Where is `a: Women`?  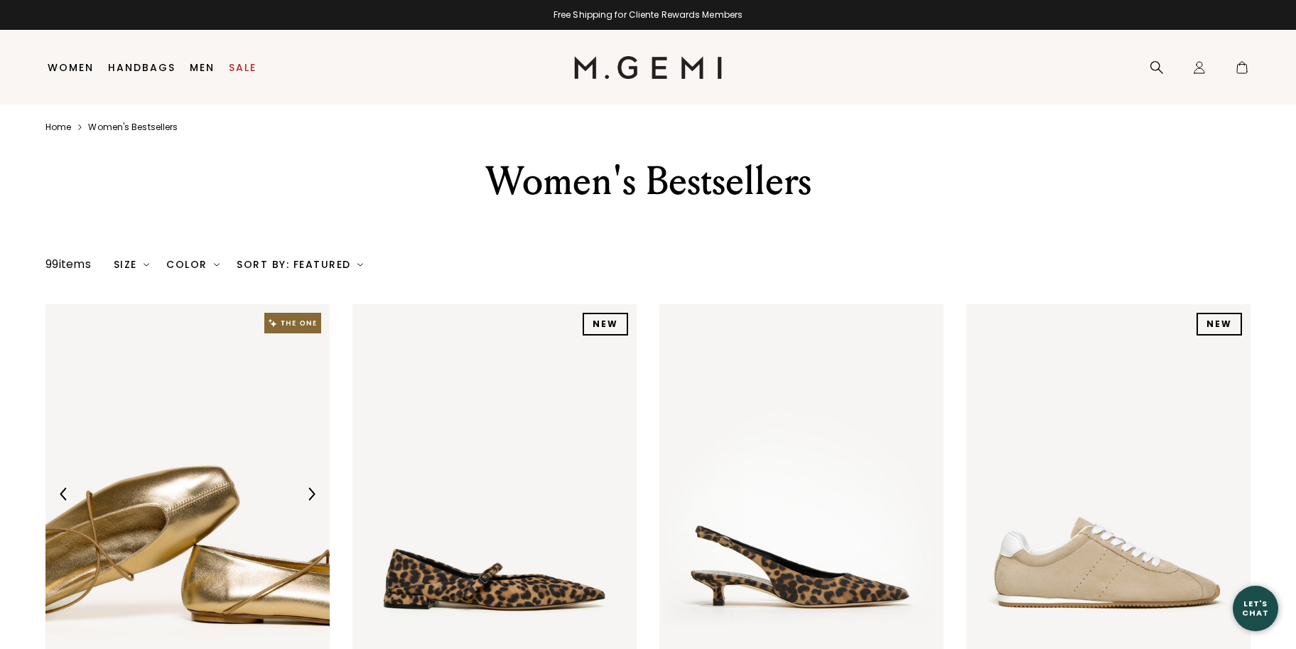 a: Women is located at coordinates (70, 67).